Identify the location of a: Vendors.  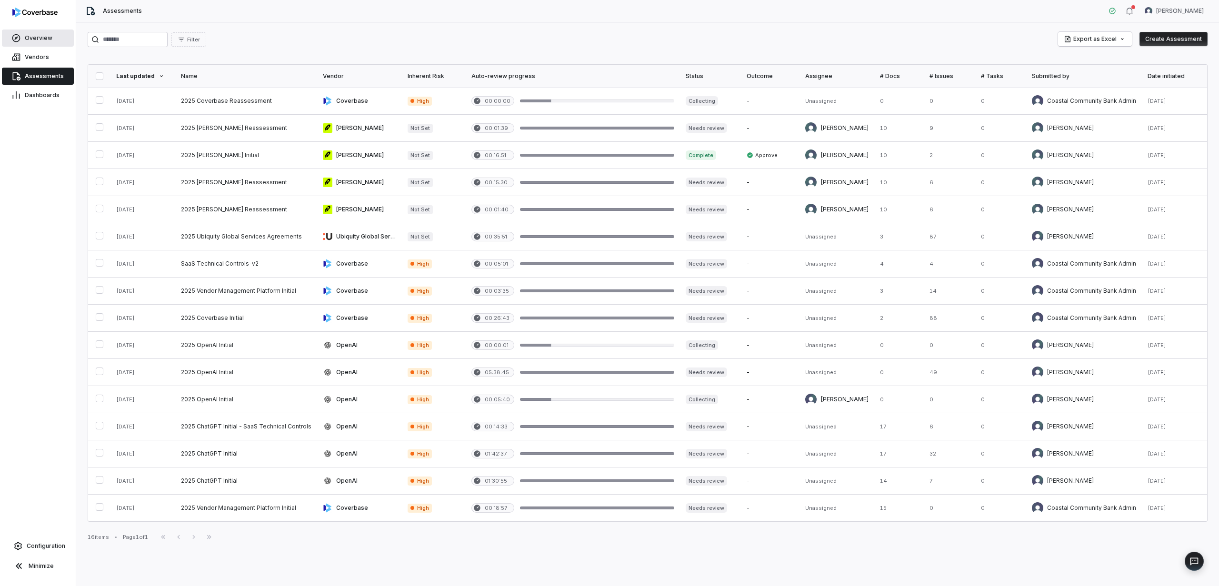
(38, 57).